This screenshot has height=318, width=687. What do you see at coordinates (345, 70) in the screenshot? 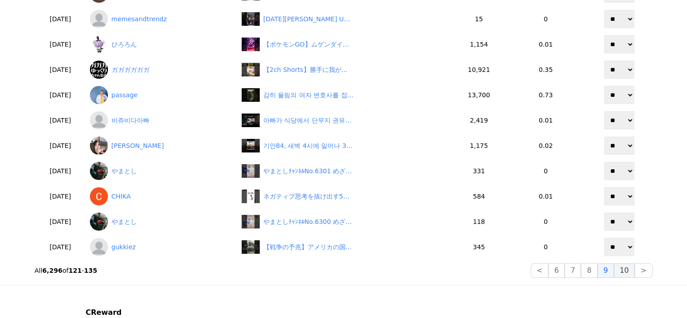
I see `a: 【2ch Shorts】勝手に我が子を触らせまくる義母…産後の私が感じた強烈な不快感【ゆっくり解説】 #Shorts #ゆっくり解説 #ゆっくり2ch #2ちゃんねる 【2ch Shorts】勝...` at bounding box center [345, 70].